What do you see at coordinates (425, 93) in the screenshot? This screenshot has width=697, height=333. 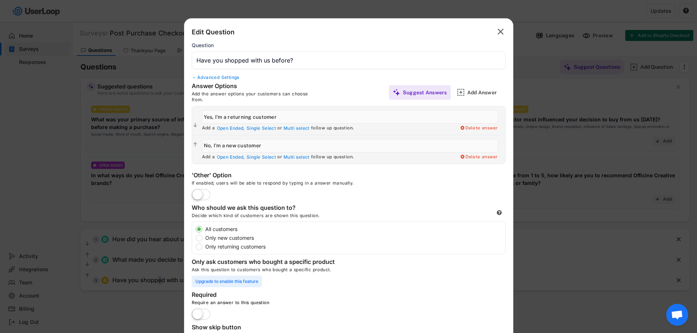 I see `div: Suggest Answers` at bounding box center [425, 93].